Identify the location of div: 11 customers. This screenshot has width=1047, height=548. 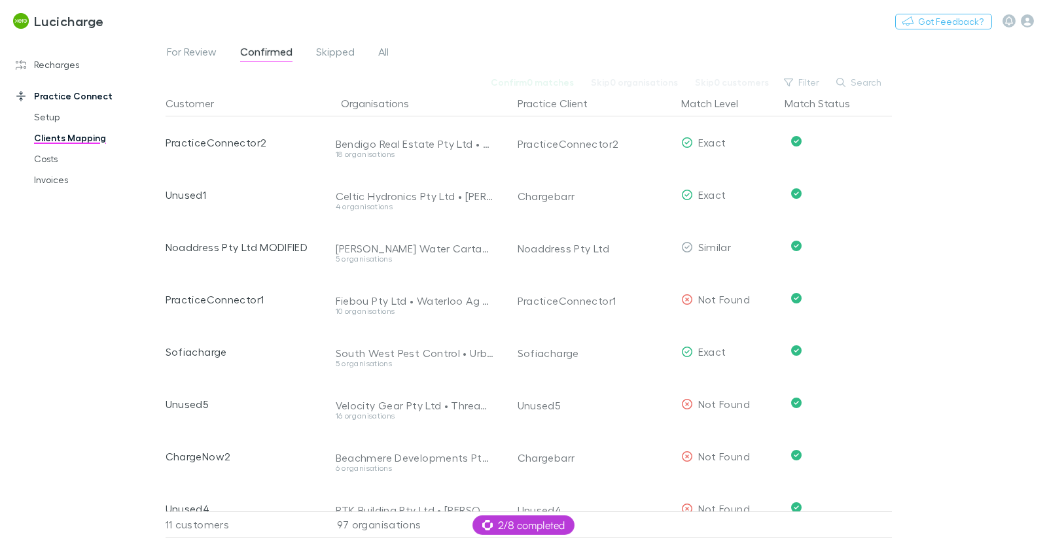
(244, 525).